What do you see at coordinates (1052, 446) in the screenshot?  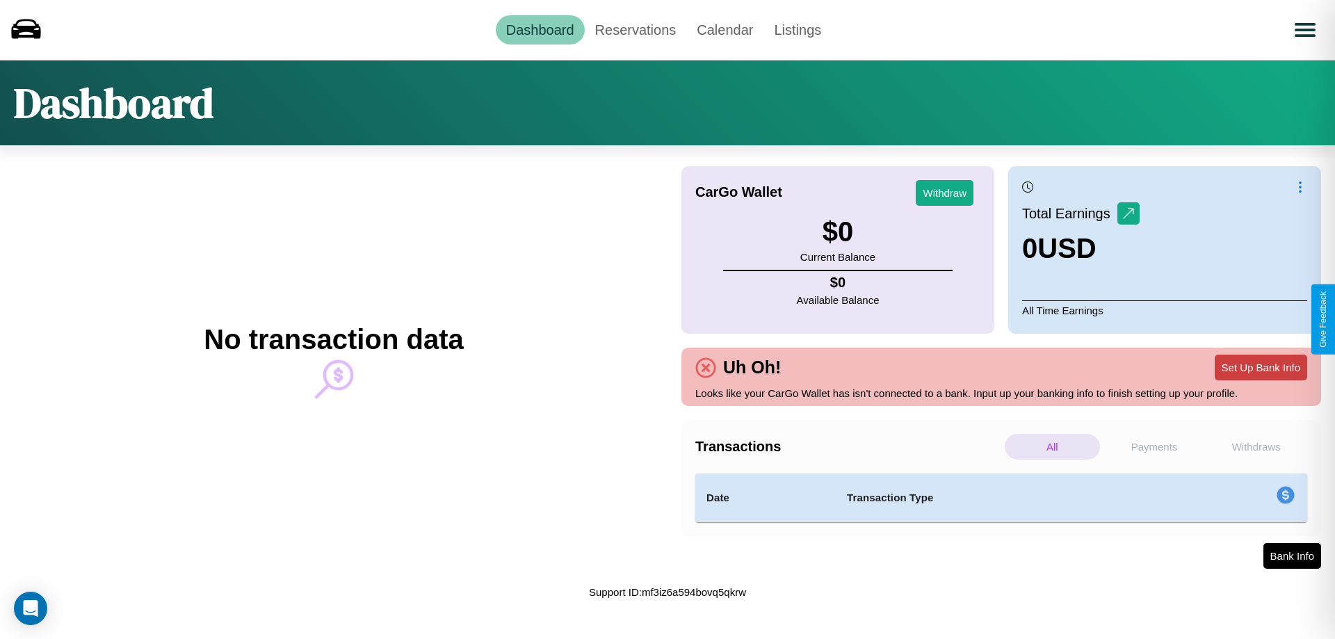 I see `p: All` at bounding box center [1052, 446].